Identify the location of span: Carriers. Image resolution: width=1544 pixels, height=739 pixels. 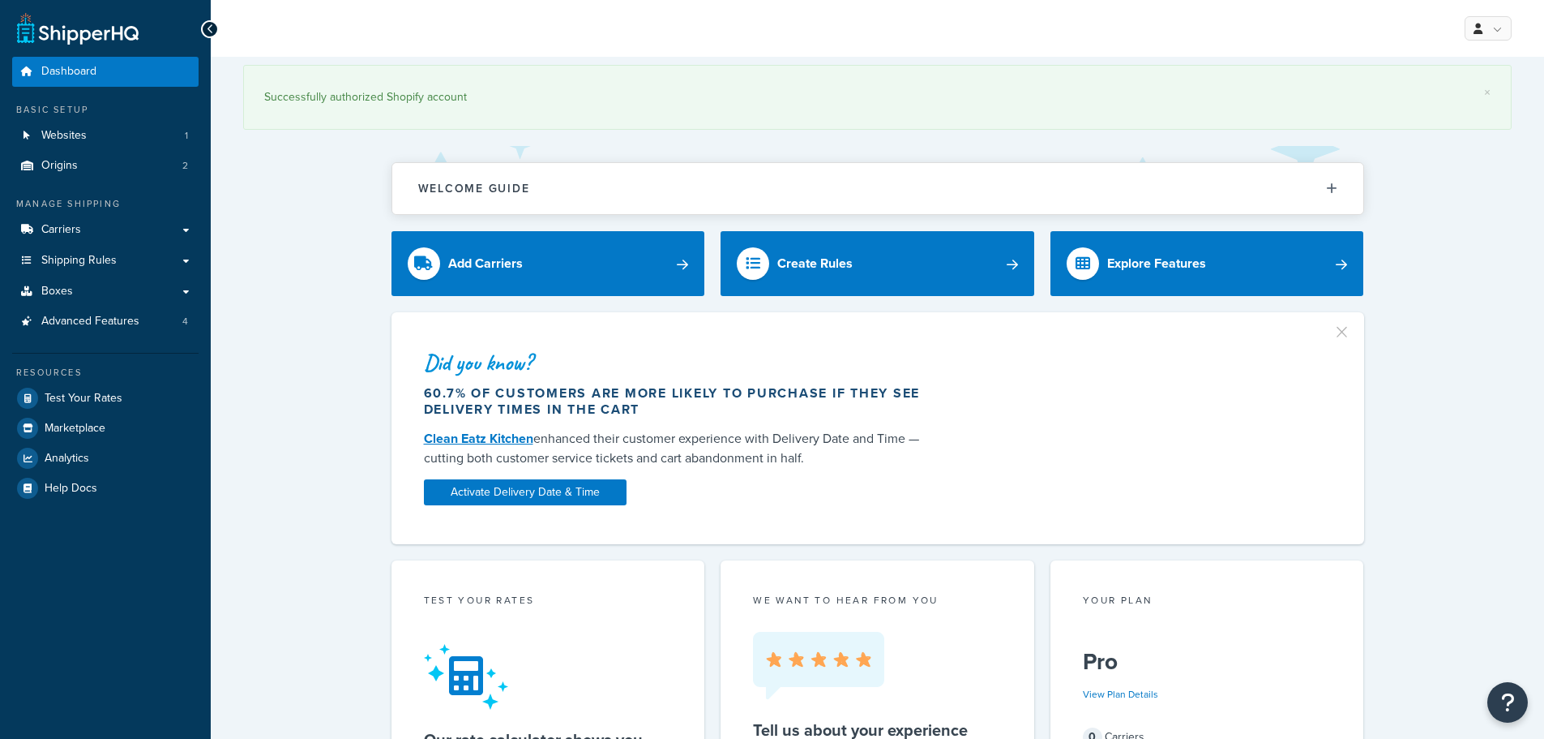
(61, 229).